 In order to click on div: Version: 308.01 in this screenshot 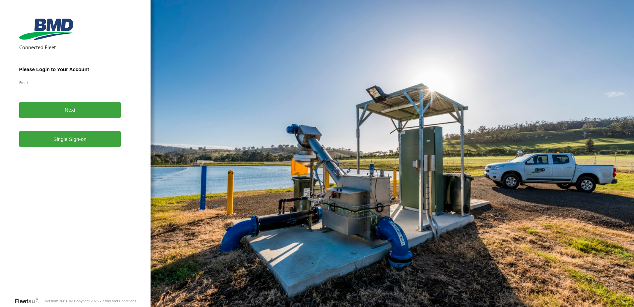, I will do `click(57, 301)`.